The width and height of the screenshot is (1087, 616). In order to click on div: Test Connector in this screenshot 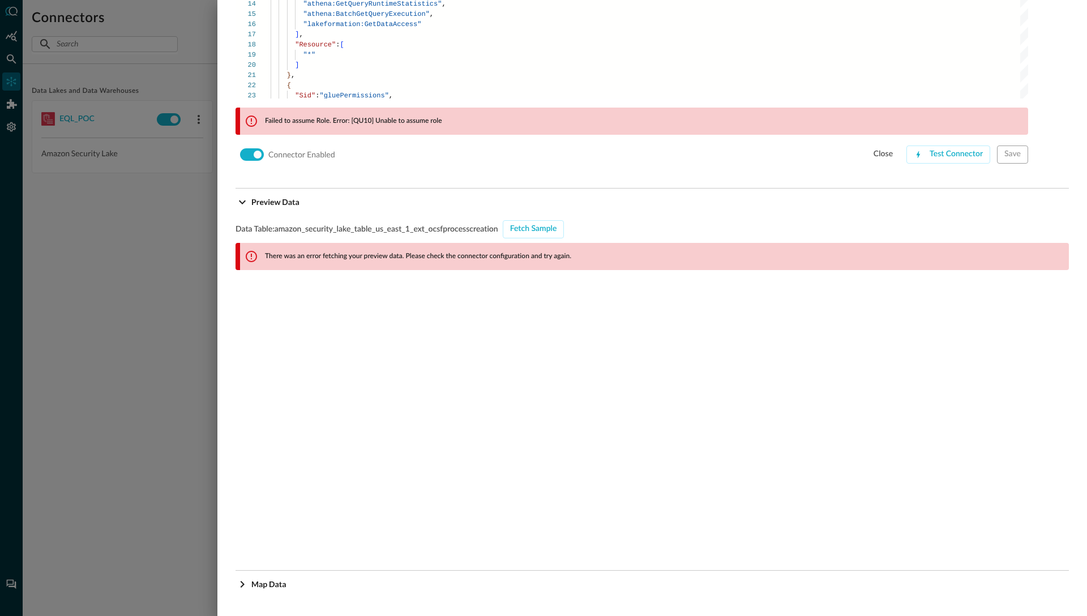, I will do `click(956, 154)`.